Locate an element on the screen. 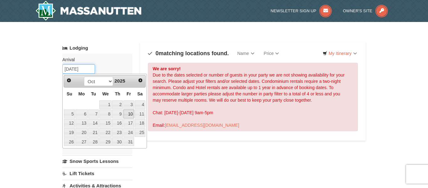  a: 16 is located at coordinates (118, 123).